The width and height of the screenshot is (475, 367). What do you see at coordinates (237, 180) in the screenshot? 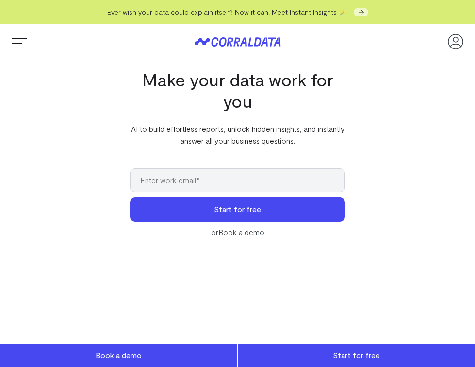
I see `input: Enter work email*` at bounding box center [237, 180].